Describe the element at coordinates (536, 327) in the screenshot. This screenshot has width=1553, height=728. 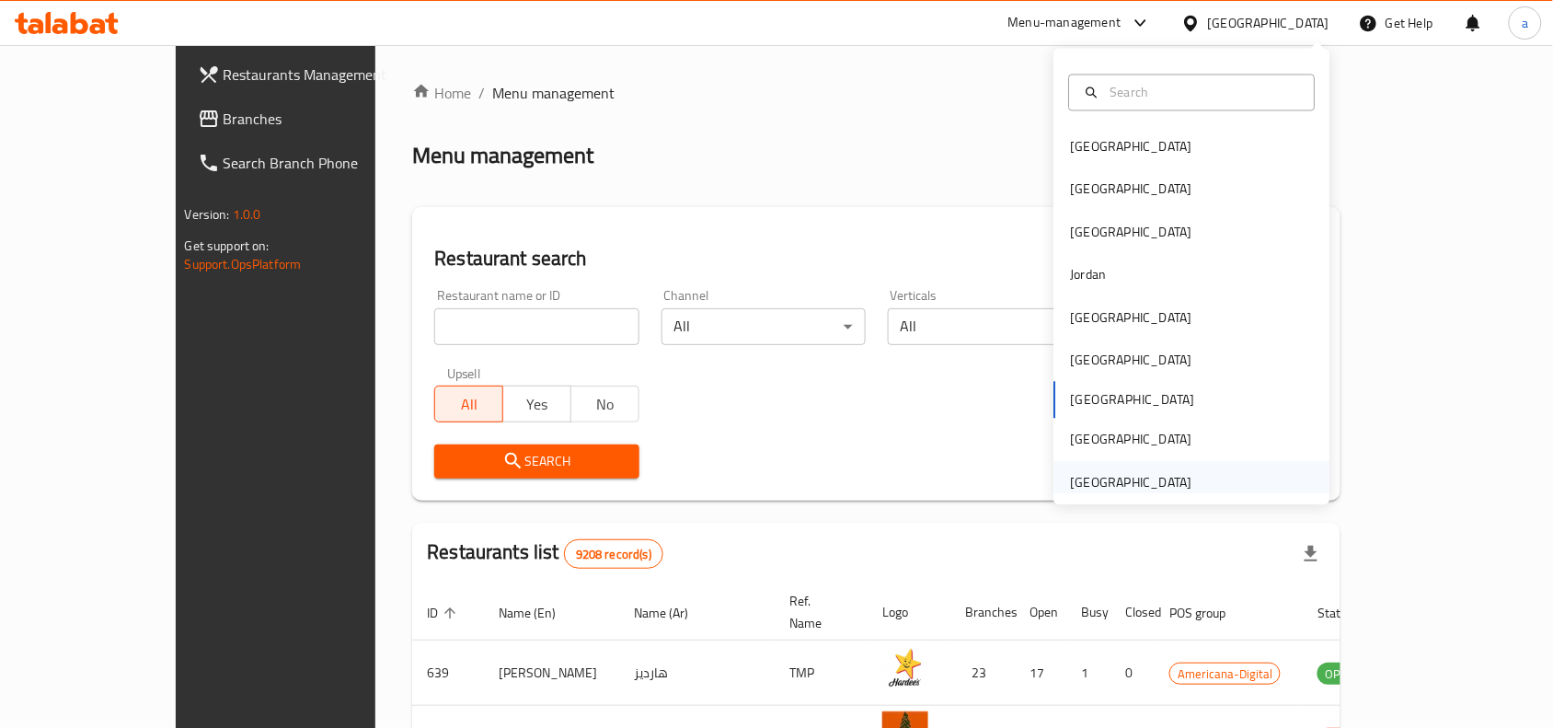
I see `input: Search for restaurant name or ID..` at that location.